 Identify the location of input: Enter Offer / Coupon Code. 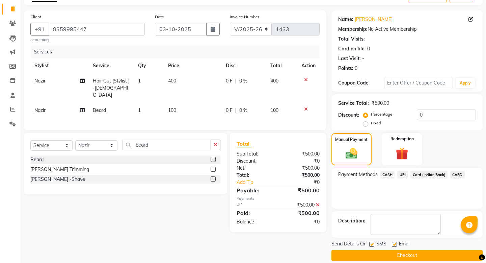
(419, 83).